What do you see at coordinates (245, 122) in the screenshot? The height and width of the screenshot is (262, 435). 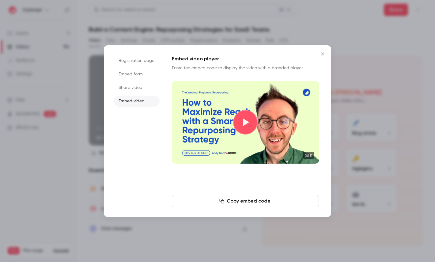 I see `section: Cover` at bounding box center [245, 122].